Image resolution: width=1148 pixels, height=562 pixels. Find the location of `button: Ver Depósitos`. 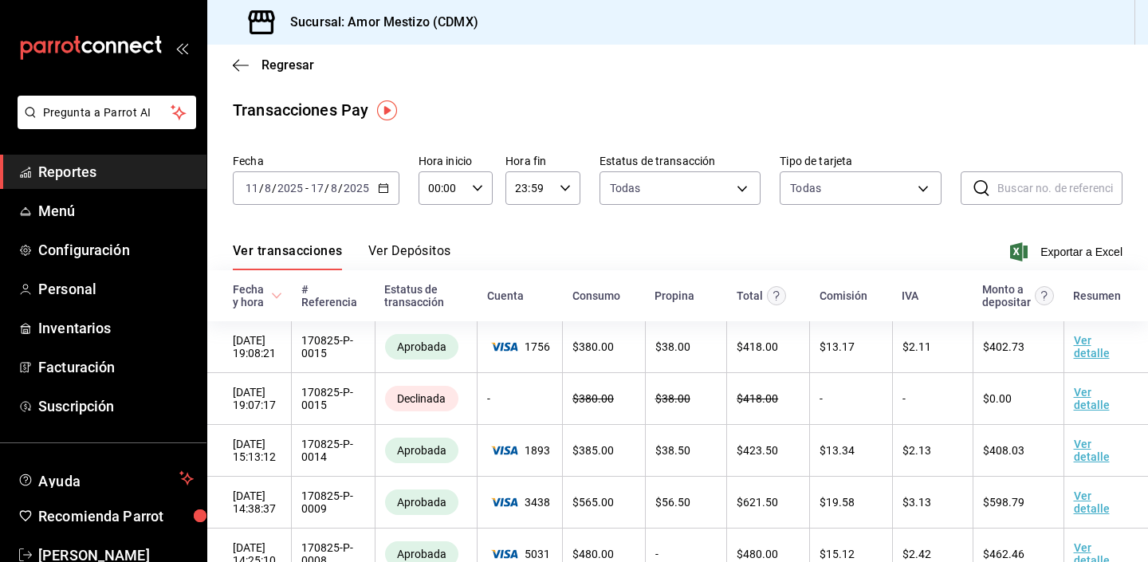

button: Ver Depósitos is located at coordinates (410, 257).